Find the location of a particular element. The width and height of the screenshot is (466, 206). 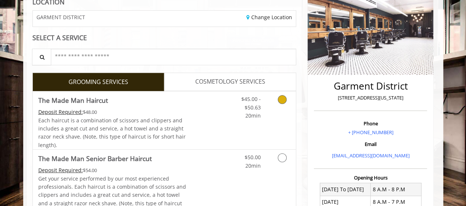

button: Service Search is located at coordinates (42, 57).